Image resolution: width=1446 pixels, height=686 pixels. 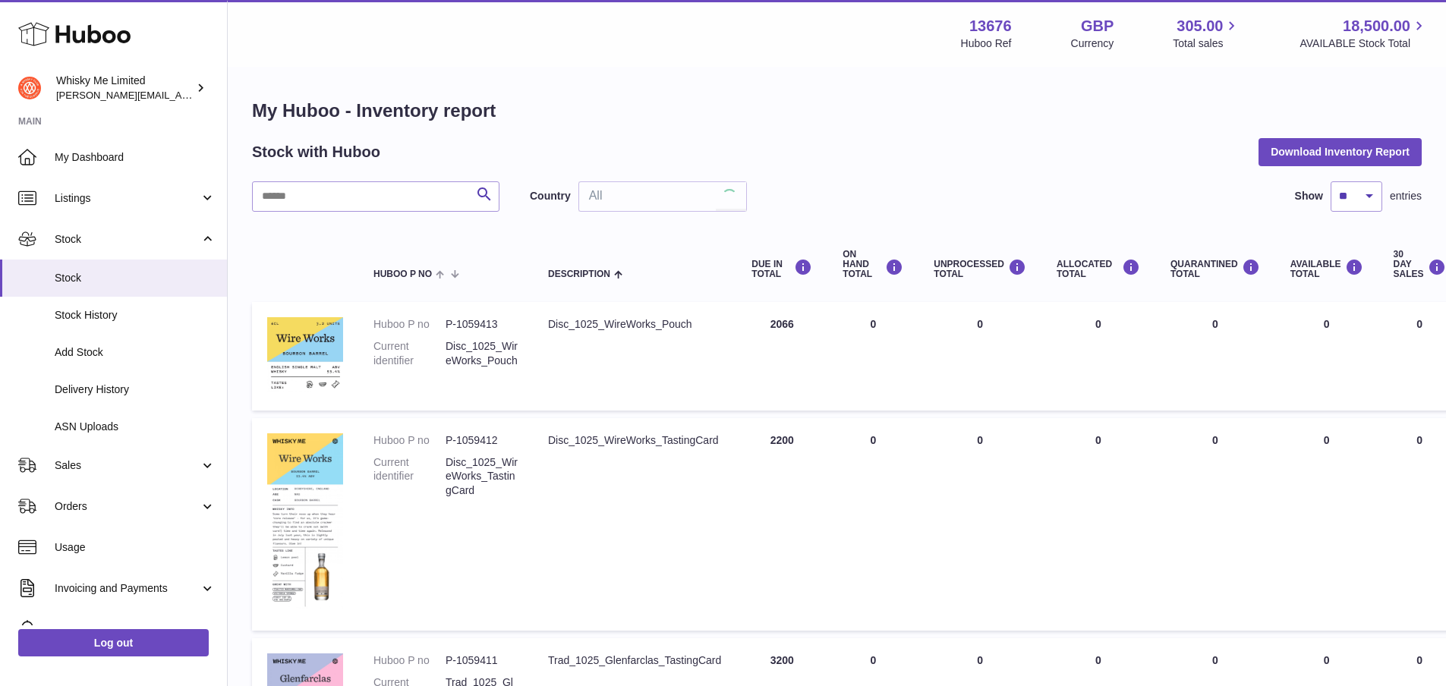 I want to click on div: QUARANTINED Total, so click(x=1215, y=269).